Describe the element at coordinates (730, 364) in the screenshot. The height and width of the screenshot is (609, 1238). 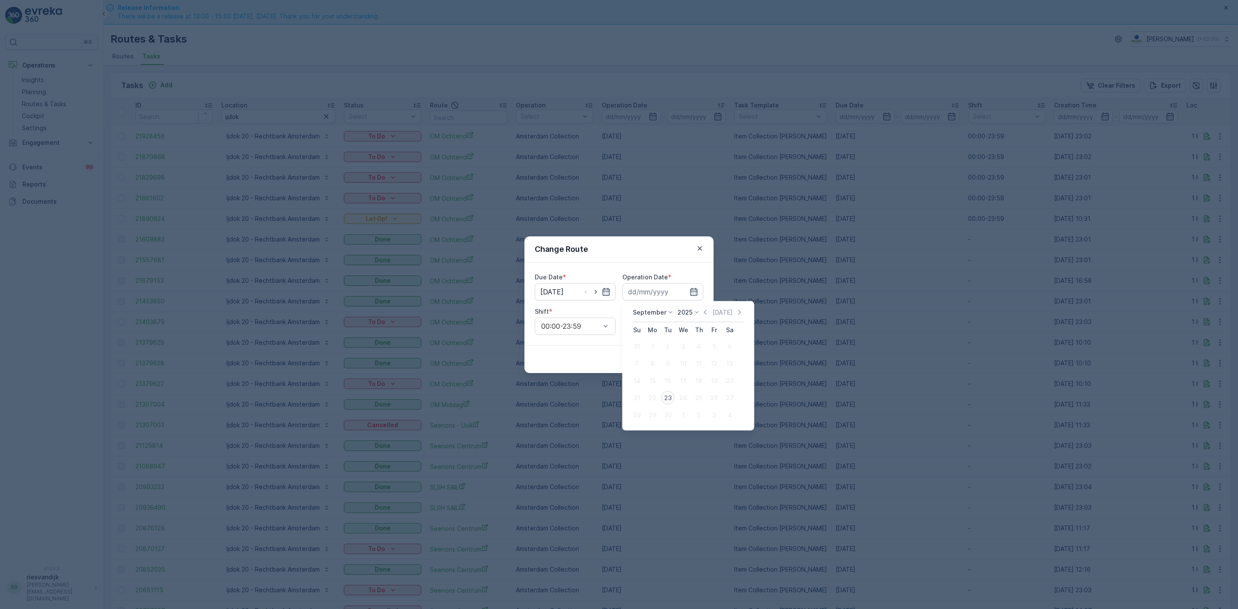
I see `div: 13` at that location.